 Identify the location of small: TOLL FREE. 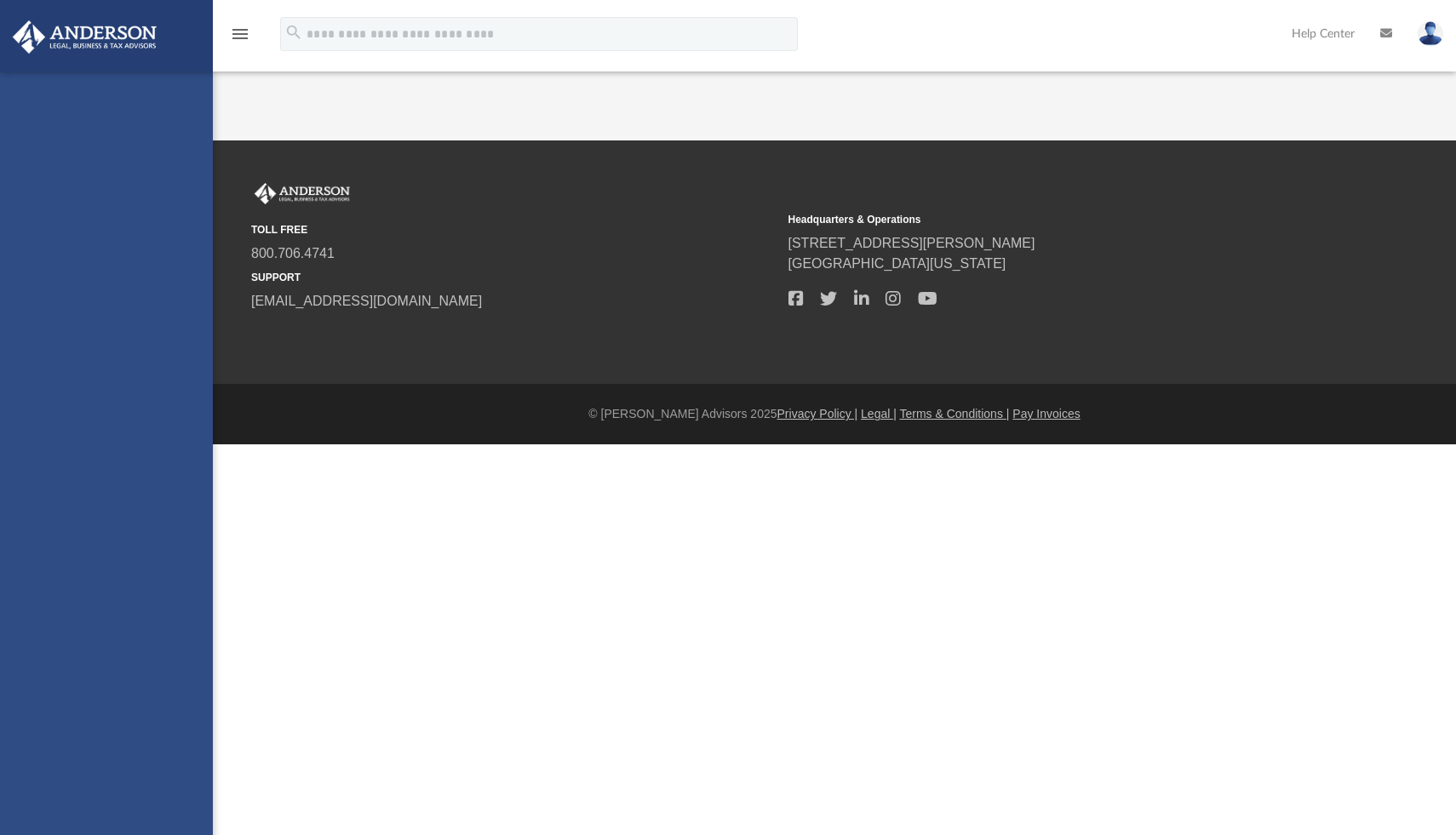
(514, 230).